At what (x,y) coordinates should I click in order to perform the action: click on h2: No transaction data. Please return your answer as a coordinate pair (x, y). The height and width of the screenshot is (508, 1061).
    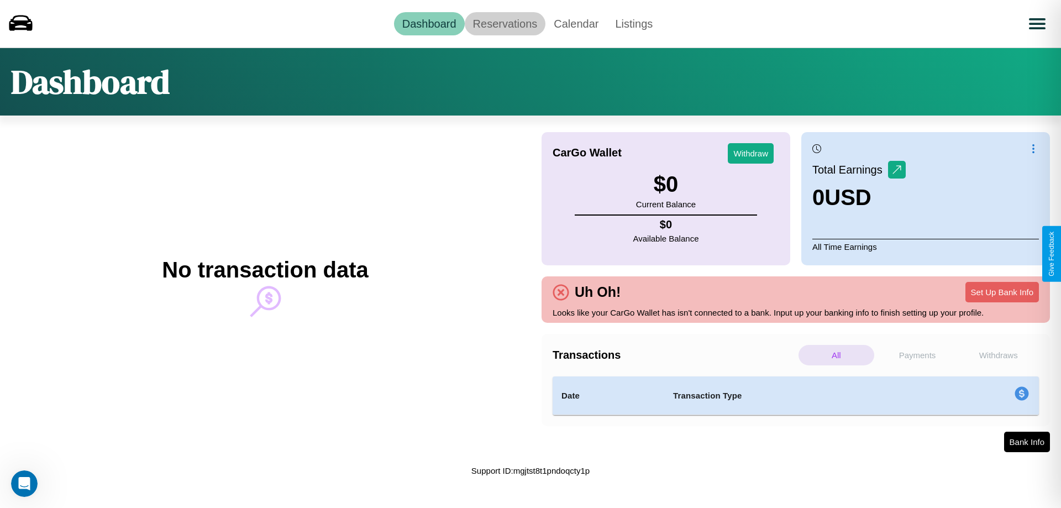
    Looking at the image, I should click on (265, 270).